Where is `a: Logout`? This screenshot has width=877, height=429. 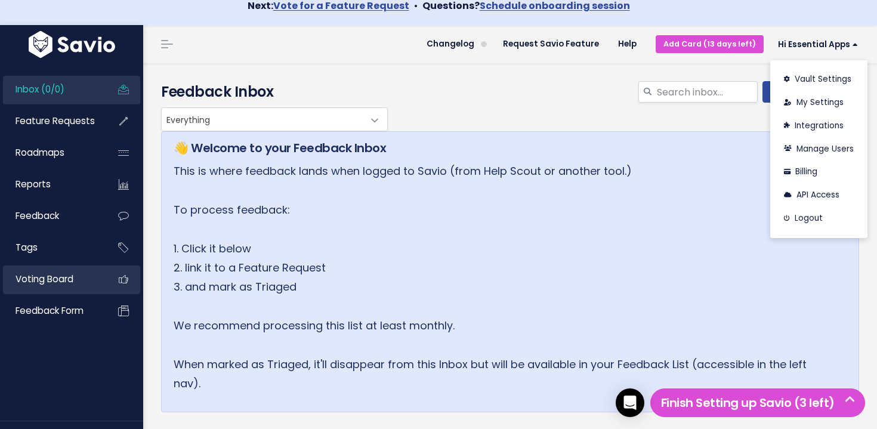 a: Logout is located at coordinates (818, 218).